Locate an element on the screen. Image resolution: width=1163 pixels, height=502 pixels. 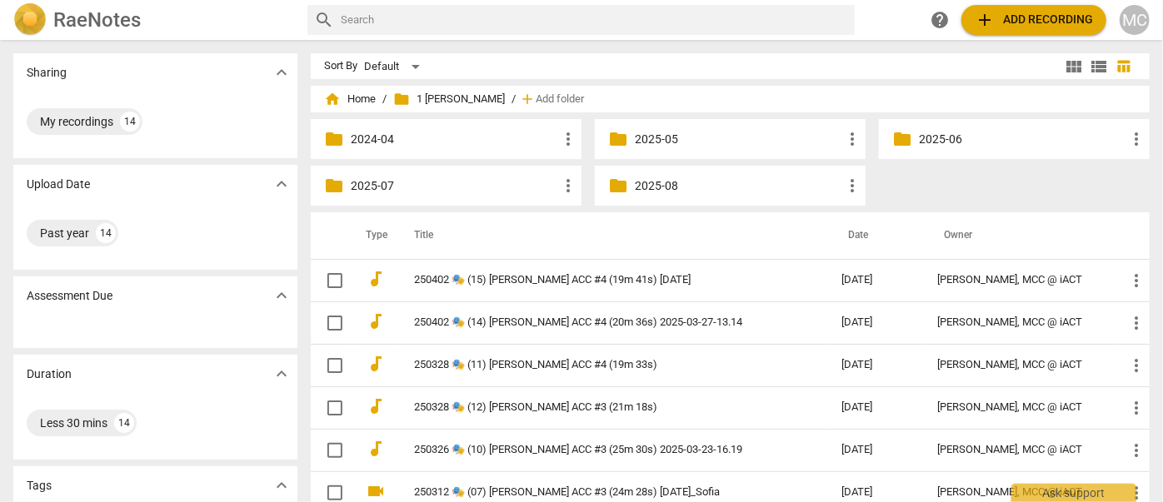
th: Owner is located at coordinates (1018, 236).